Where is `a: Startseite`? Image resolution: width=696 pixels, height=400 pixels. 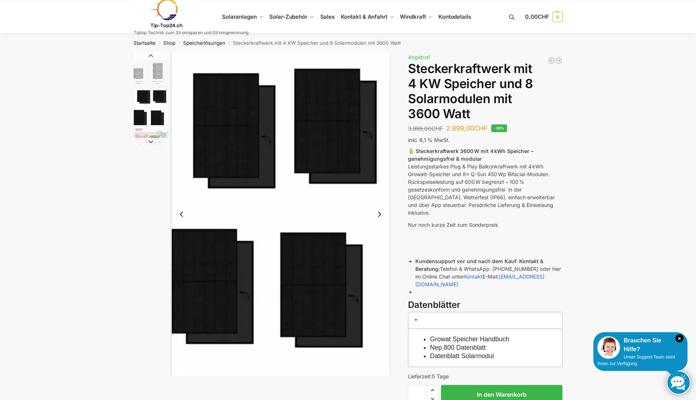 a: Startseite is located at coordinates (145, 43).